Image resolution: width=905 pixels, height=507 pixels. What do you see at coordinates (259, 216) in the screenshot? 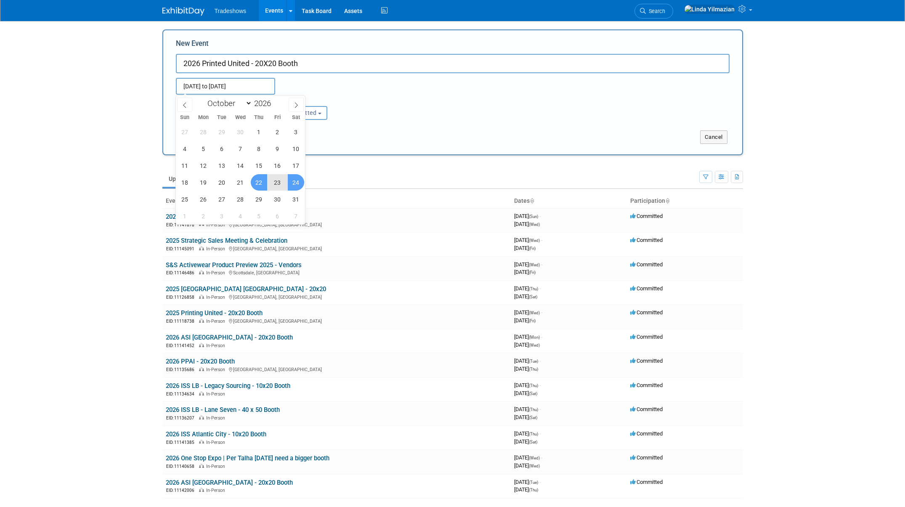
I see `span: November 5, 2026` at bounding box center [259, 216].